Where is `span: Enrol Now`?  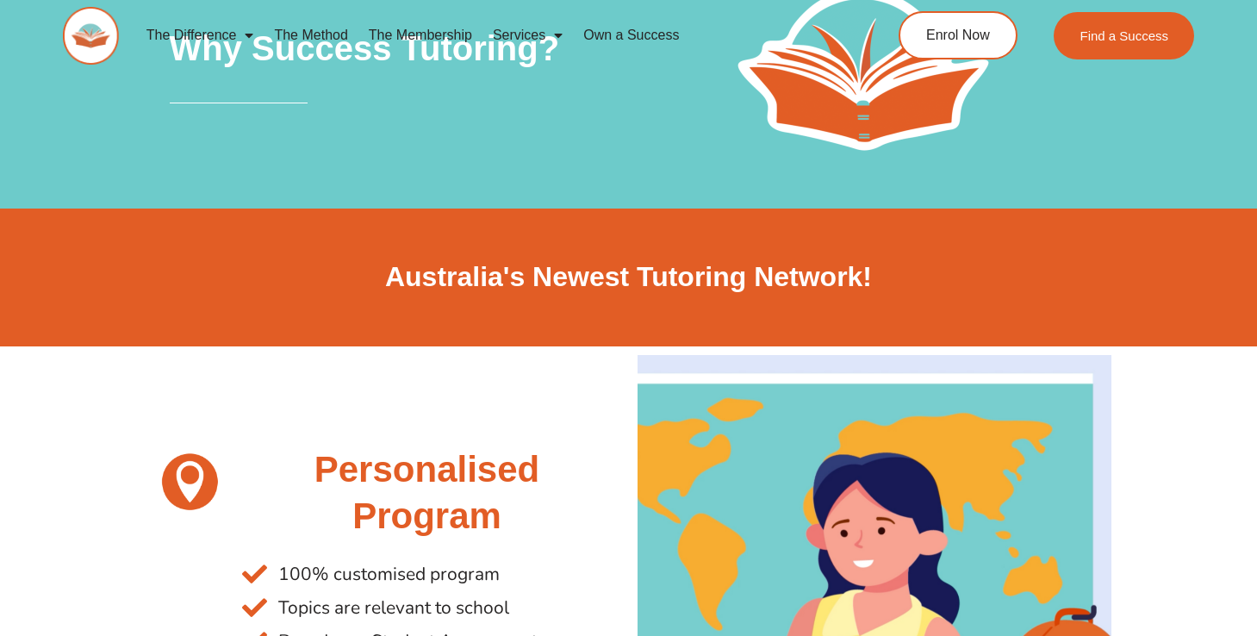 span: Enrol Now is located at coordinates (958, 35).